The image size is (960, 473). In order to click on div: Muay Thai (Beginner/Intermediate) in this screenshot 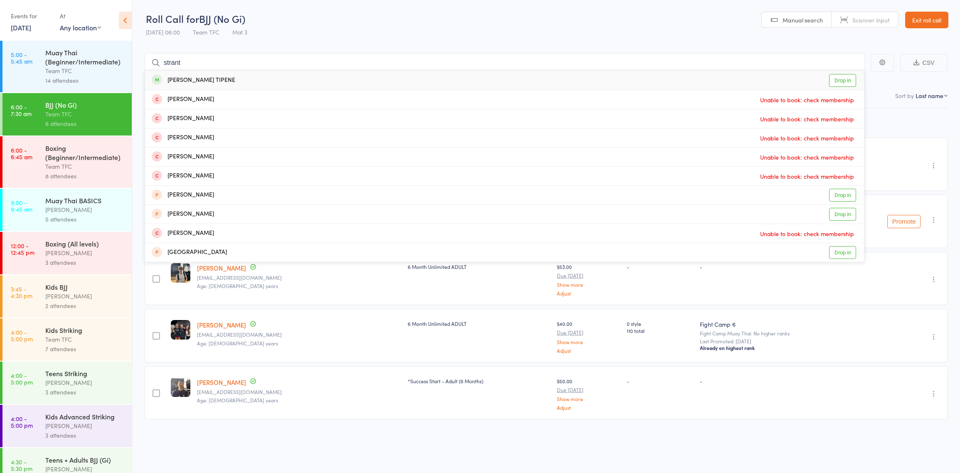, I will do `click(85, 57)`.